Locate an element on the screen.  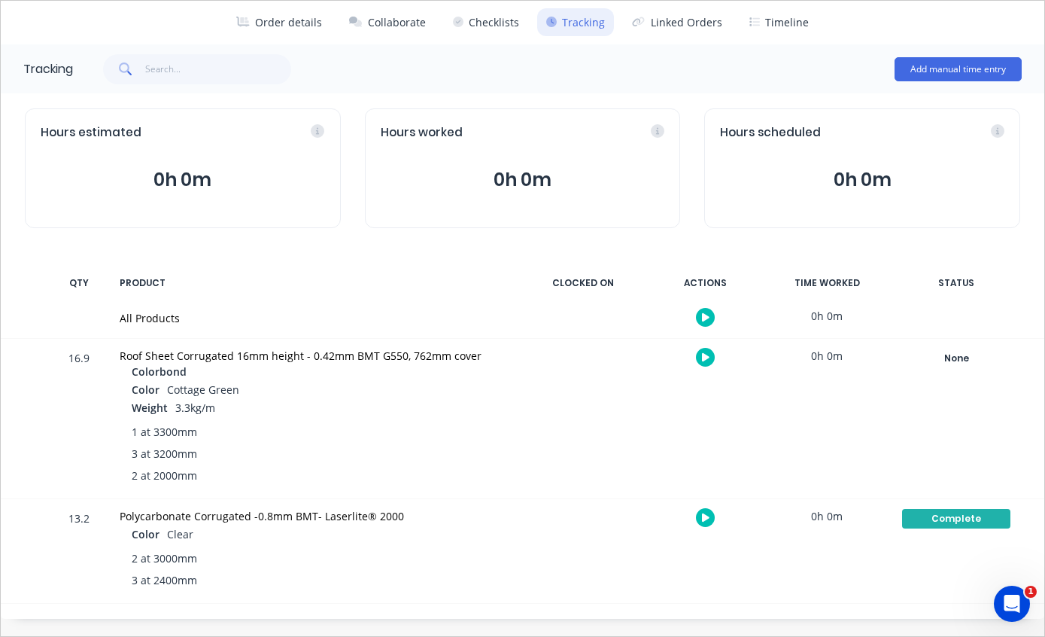
button: Complete is located at coordinates (956, 518).